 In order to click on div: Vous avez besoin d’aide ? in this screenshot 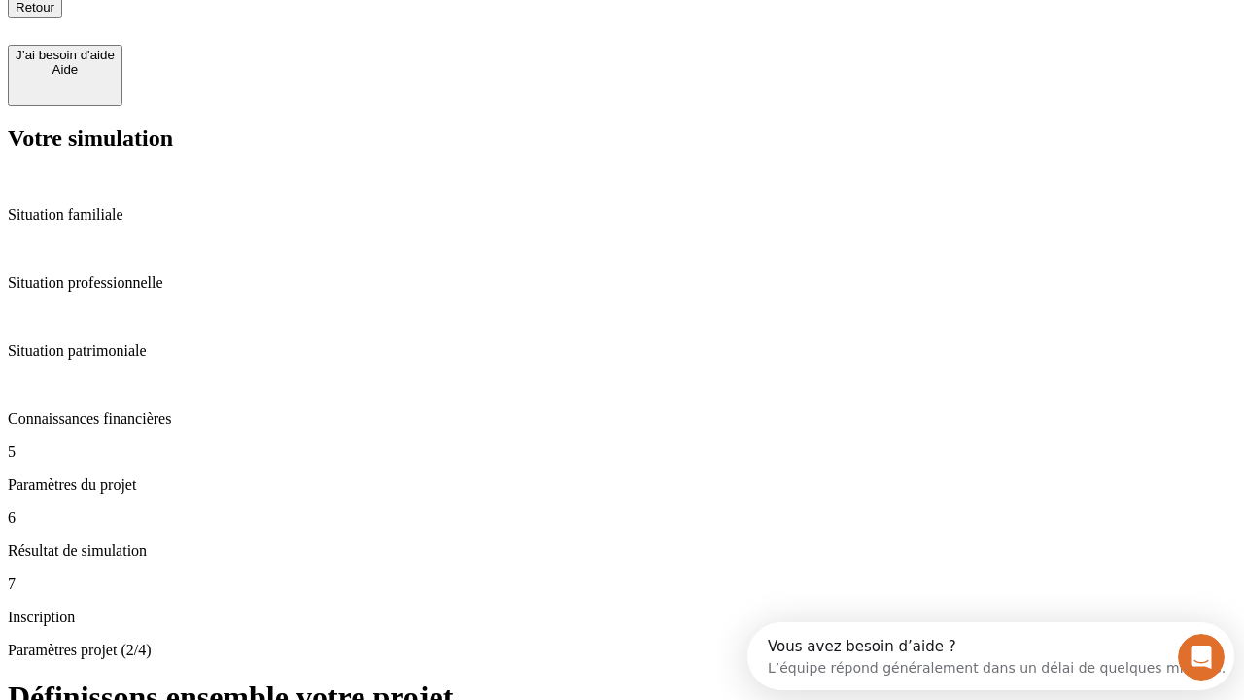, I will do `click(249, 24)`.